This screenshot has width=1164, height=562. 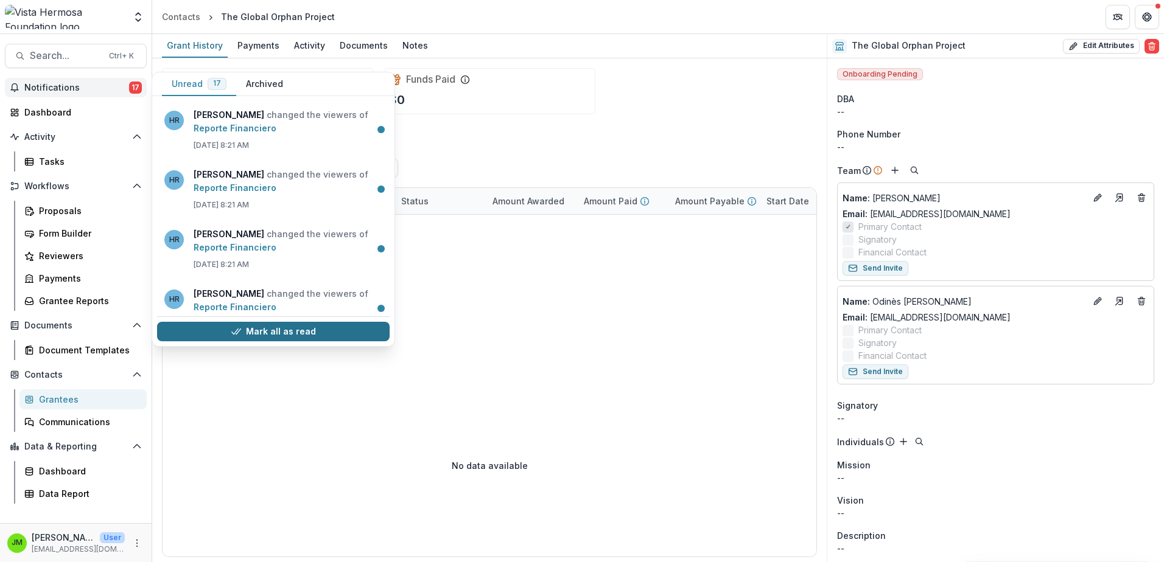 I want to click on button: Open Data & Reporting, so click(x=75, y=447).